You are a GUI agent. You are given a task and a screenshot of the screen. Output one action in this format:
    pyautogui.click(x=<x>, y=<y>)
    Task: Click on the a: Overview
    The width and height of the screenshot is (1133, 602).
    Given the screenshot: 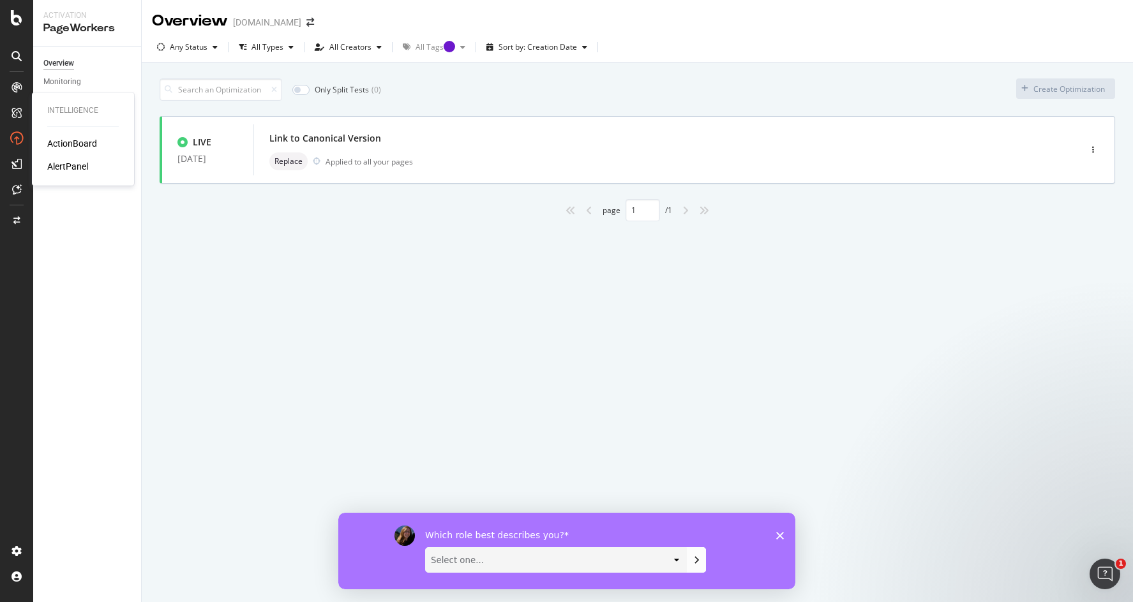 What is the action you would take?
    pyautogui.click(x=87, y=63)
    